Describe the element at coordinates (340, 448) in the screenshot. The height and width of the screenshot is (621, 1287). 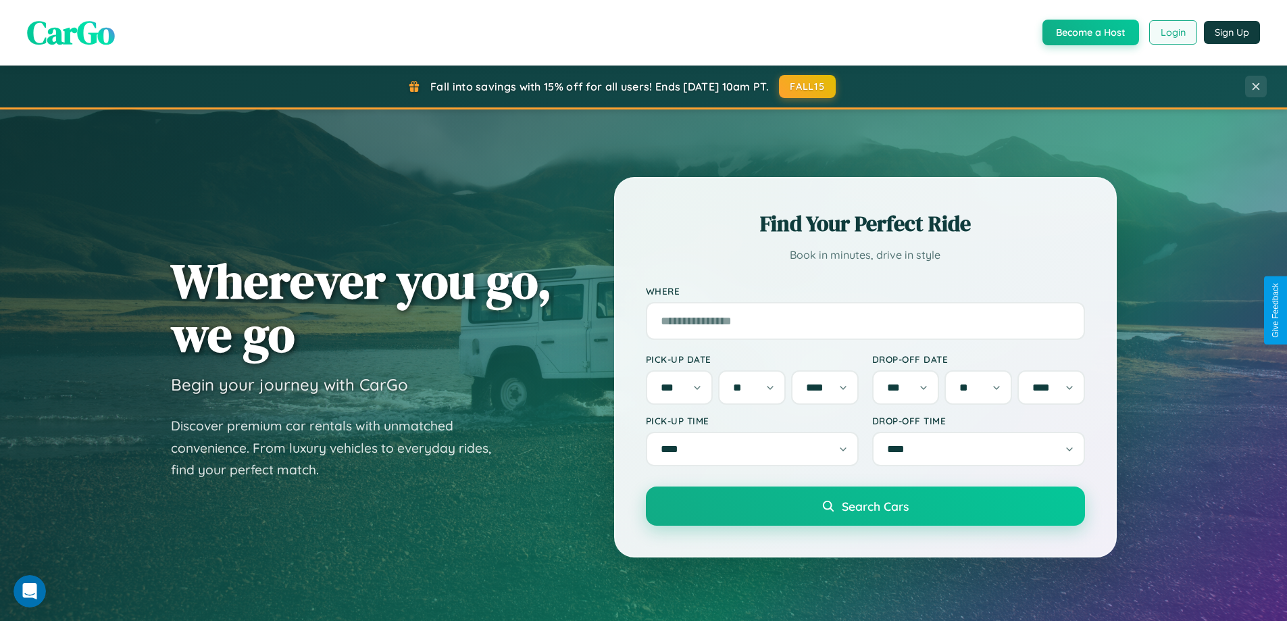
I see `p: Discover premium car rentals with unmatched convenience. From luxury vehicles to everyday rides, ...` at that location.